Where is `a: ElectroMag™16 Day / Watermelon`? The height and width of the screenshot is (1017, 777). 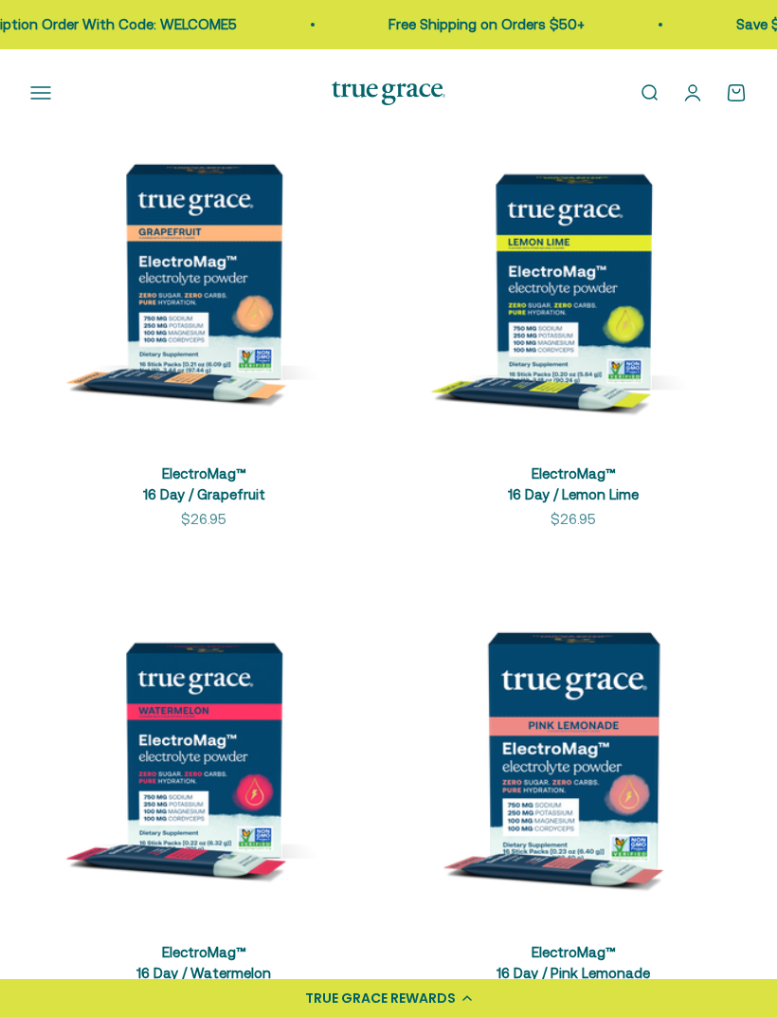
a: ElectroMag™16 Day / Watermelon is located at coordinates (204, 964).